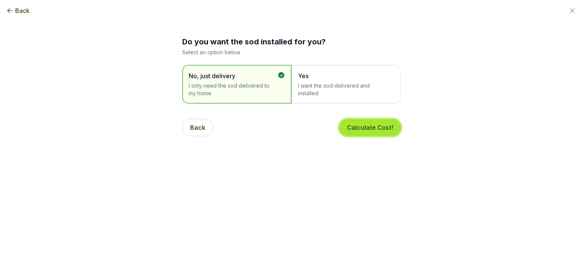  I want to click on p: Select an option below, so click(292, 52).